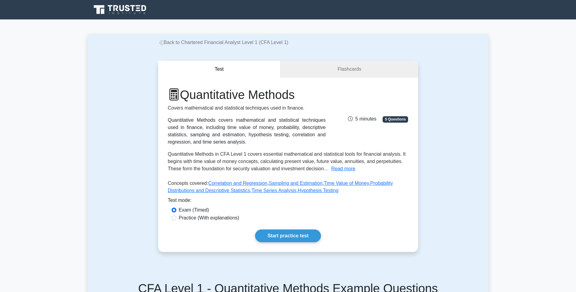 The width and height of the screenshot is (576, 292). Describe the element at coordinates (349, 69) in the screenshot. I see `a: Flashcards` at that location.